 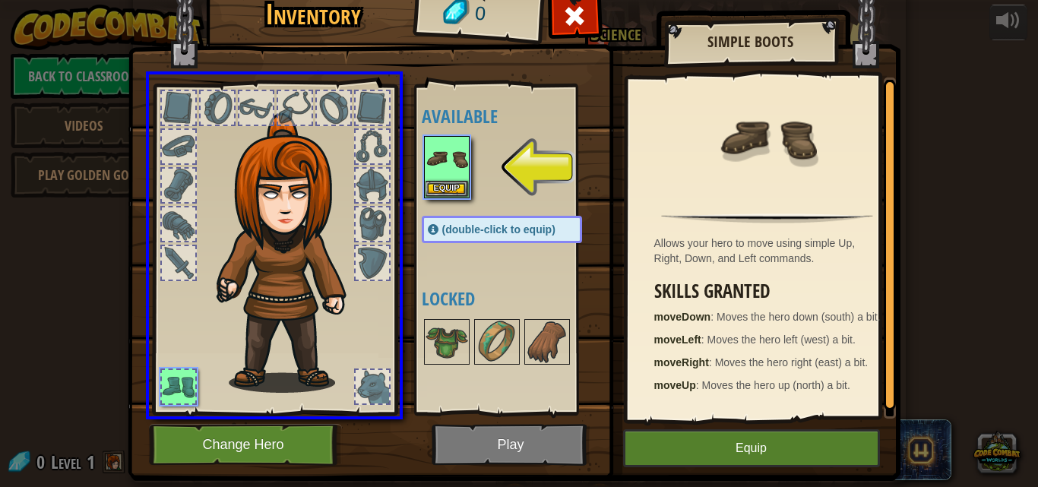 I want to click on button: Change Hero, so click(x=245, y=445).